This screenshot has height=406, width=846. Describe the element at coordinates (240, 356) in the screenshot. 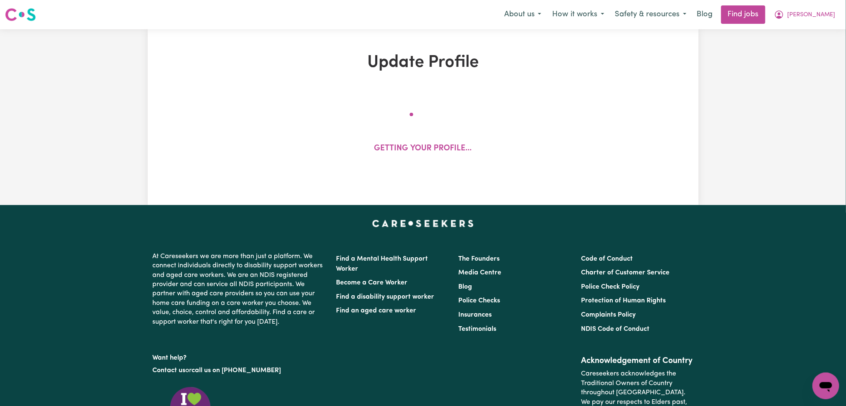

I see `p: Want help?` at that location.